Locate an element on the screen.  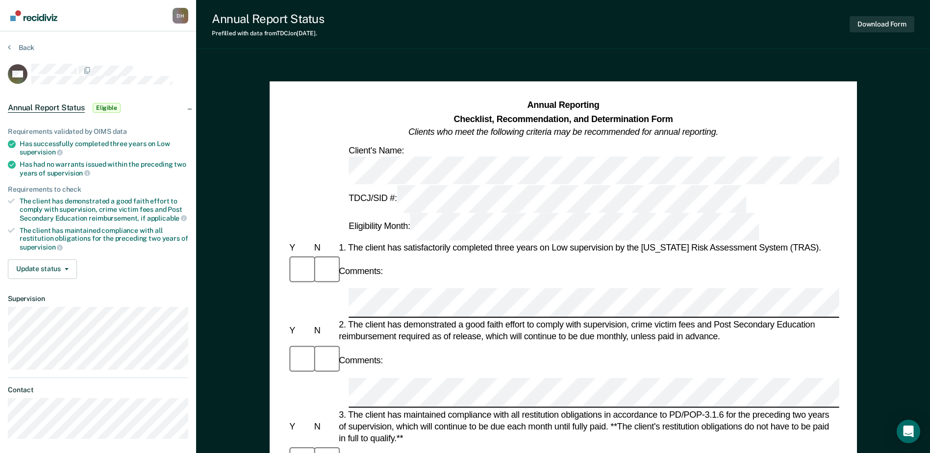
button: Update status is located at coordinates (42, 269).